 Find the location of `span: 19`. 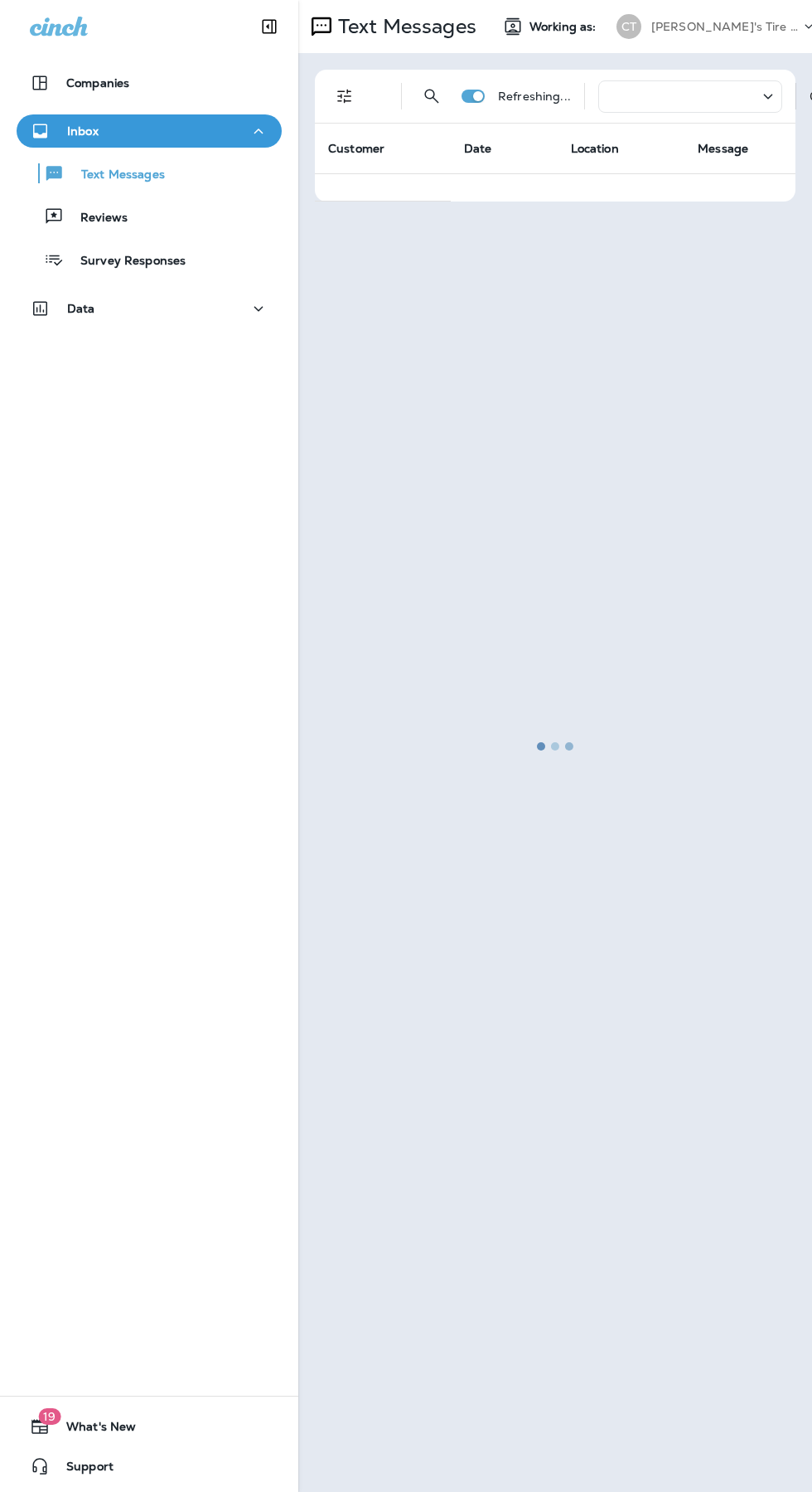

span: 19 is located at coordinates (48, 1416).